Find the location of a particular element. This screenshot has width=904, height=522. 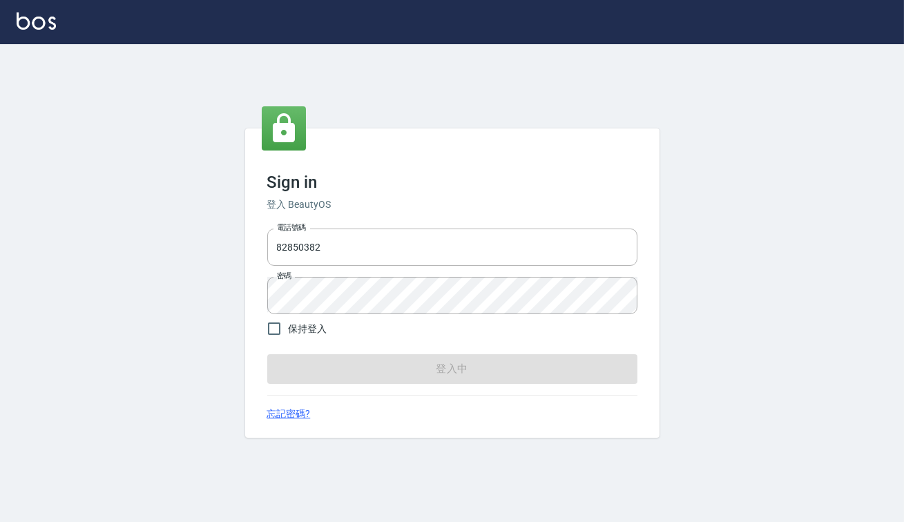

a: 忘記密碼? is located at coordinates (289, 414).